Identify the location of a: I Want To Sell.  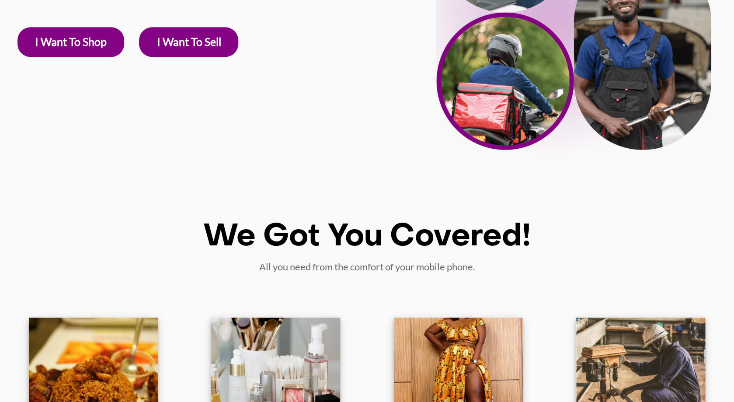
(188, 42).